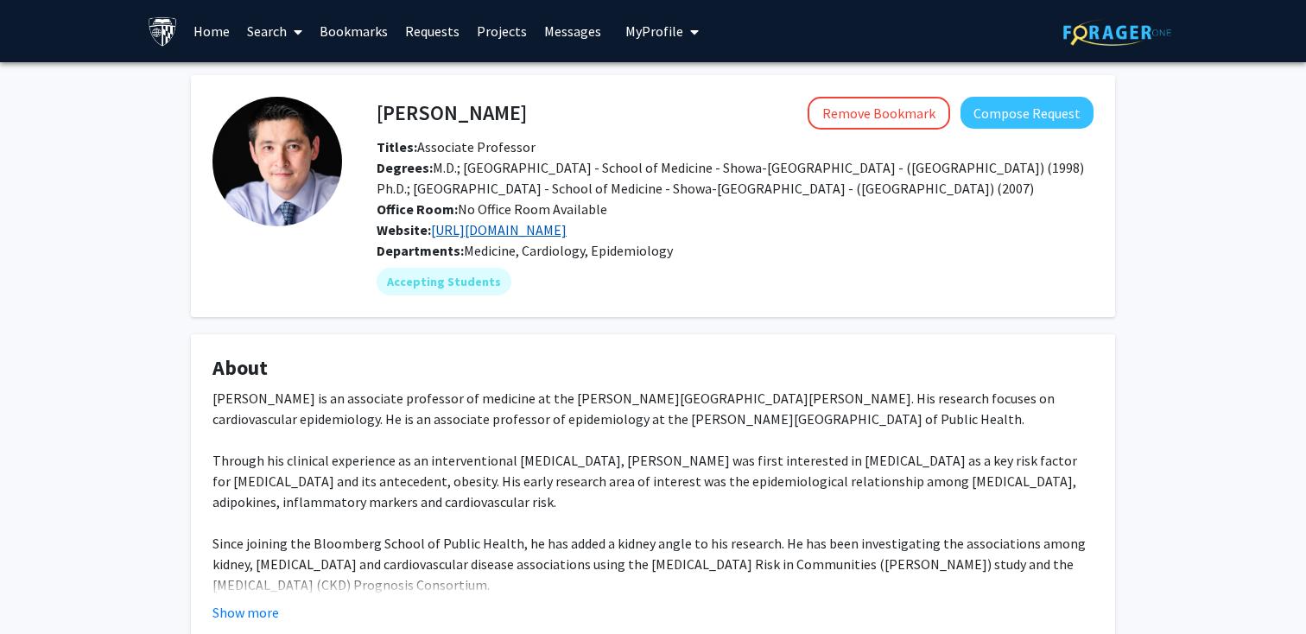 This screenshot has width=1306, height=634. I want to click on img: Johns Hopkins University Logo, so click(162, 31).